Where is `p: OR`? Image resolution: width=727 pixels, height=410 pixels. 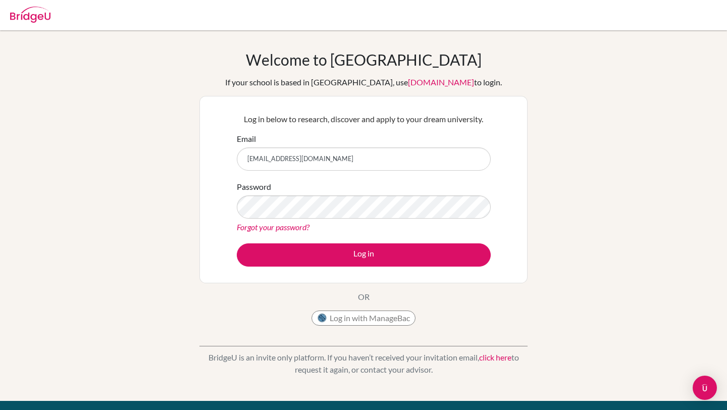
p: OR is located at coordinates (364, 297).